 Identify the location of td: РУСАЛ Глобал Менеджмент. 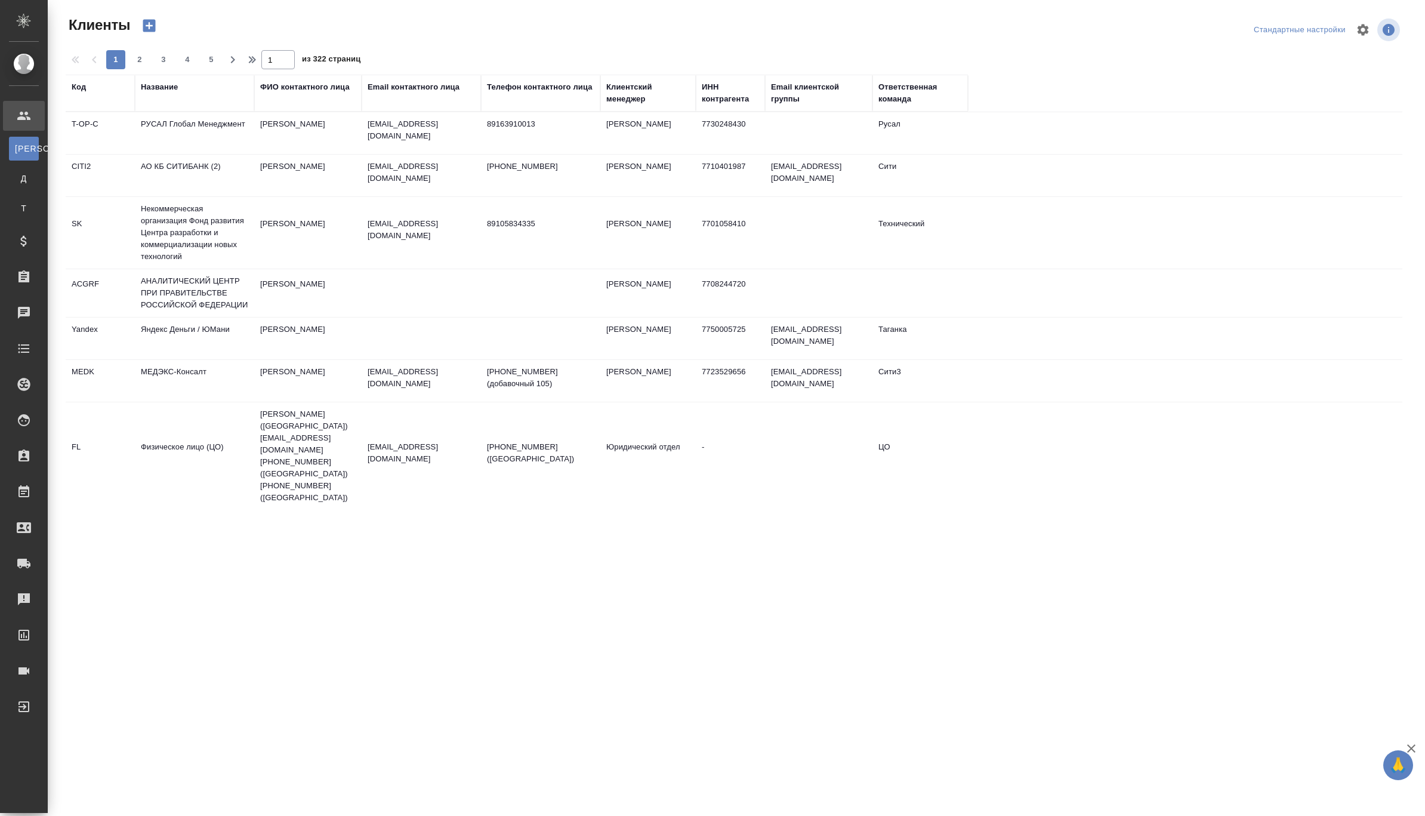
(195, 133).